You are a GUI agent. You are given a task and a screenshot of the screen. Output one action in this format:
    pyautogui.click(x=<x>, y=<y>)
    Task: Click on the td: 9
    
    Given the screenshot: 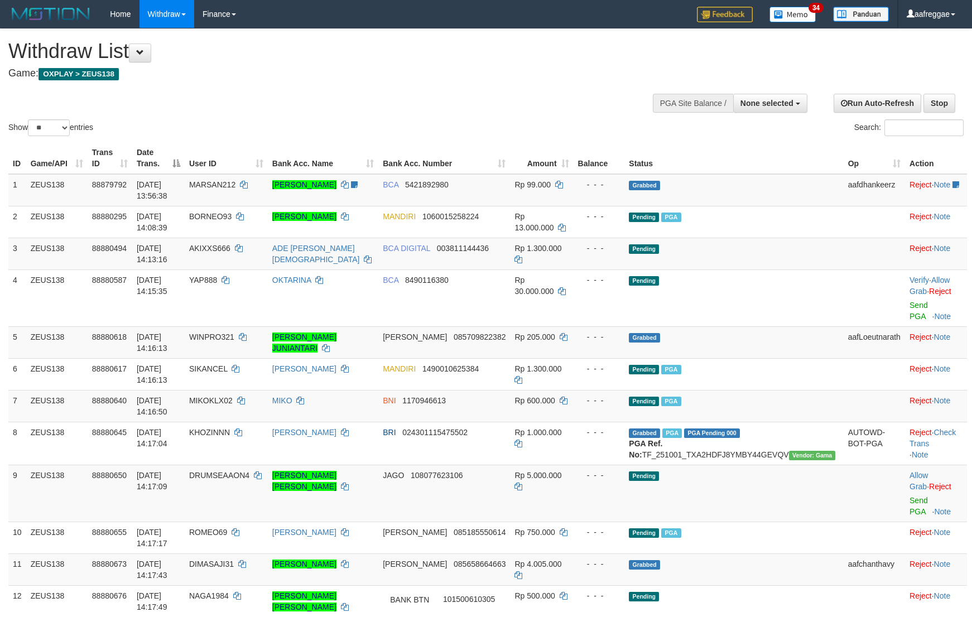 What is the action you would take?
    pyautogui.click(x=17, y=493)
    